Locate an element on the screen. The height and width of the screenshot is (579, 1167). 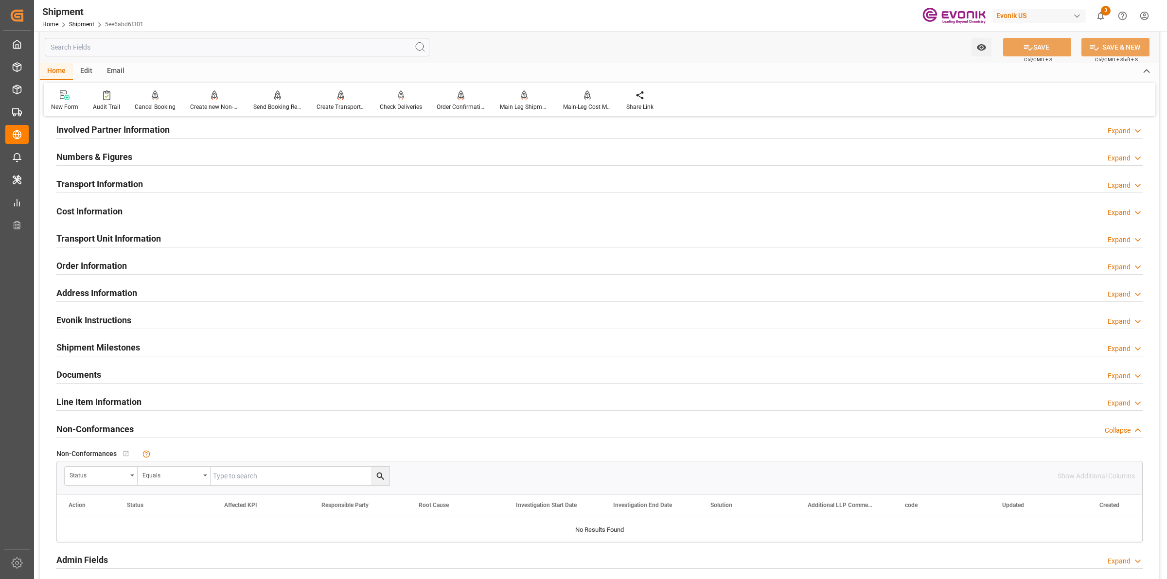
div: Share Link is located at coordinates (640, 107).